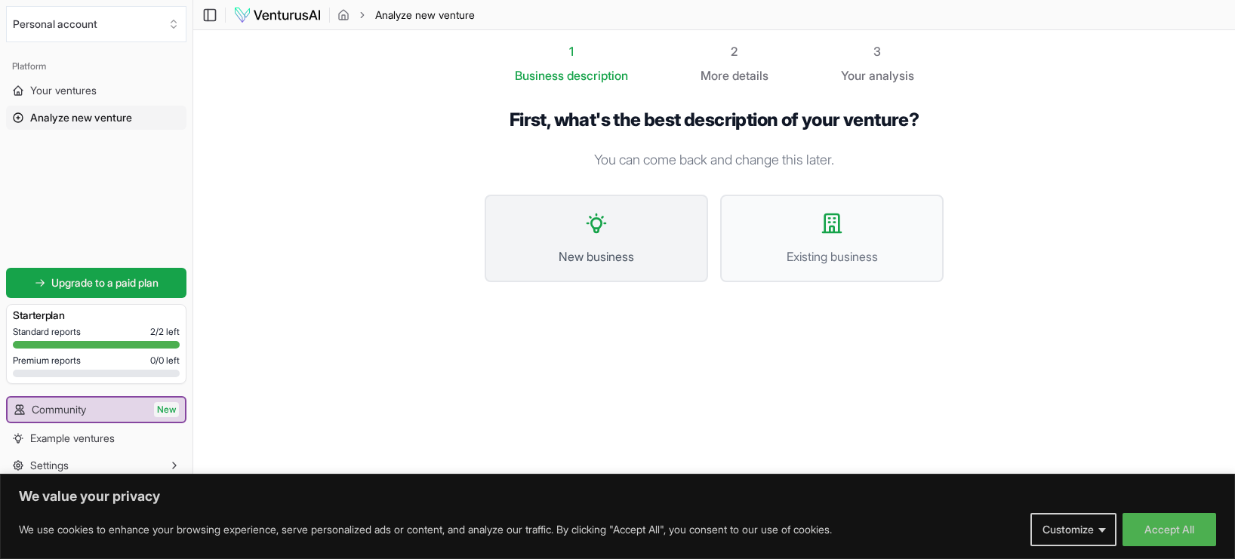  I want to click on span: 2 / 2 left, so click(165, 332).